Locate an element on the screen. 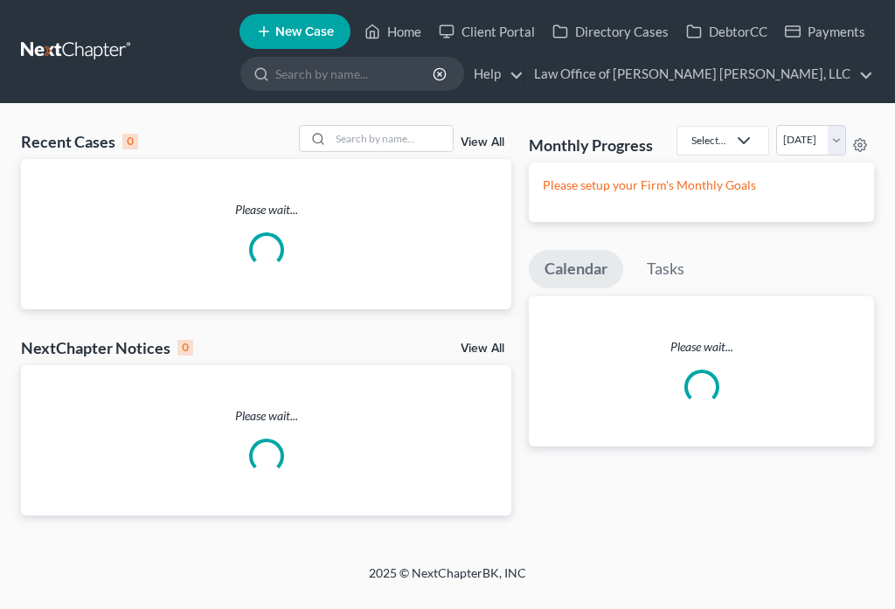  a: Calendar is located at coordinates (576, 269).